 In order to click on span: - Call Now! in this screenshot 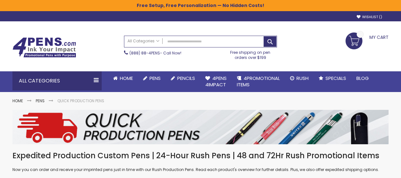, I will do `click(155, 53)`.